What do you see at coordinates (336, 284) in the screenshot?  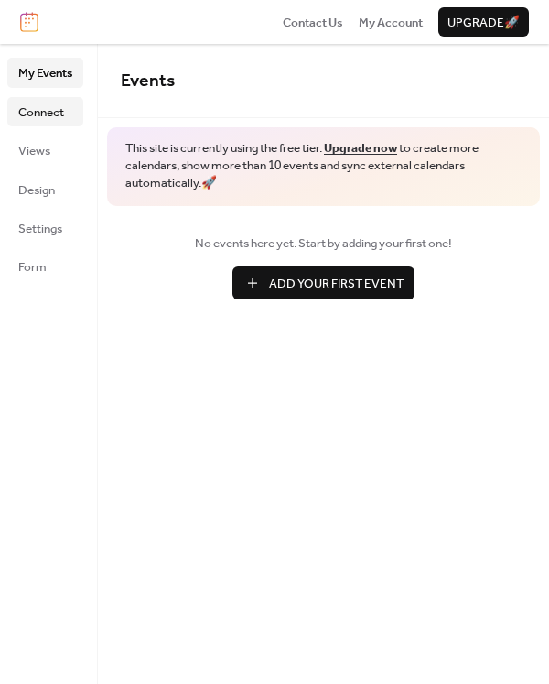 I see `span: Add Your First Event` at bounding box center [336, 284].